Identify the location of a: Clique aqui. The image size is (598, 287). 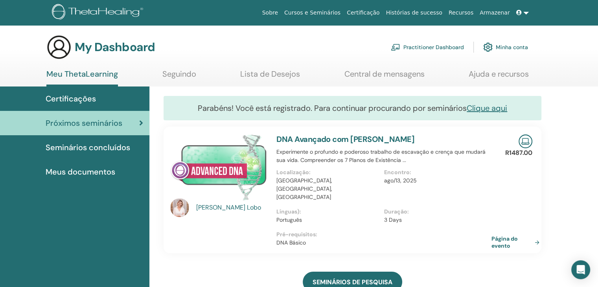
(487, 108).